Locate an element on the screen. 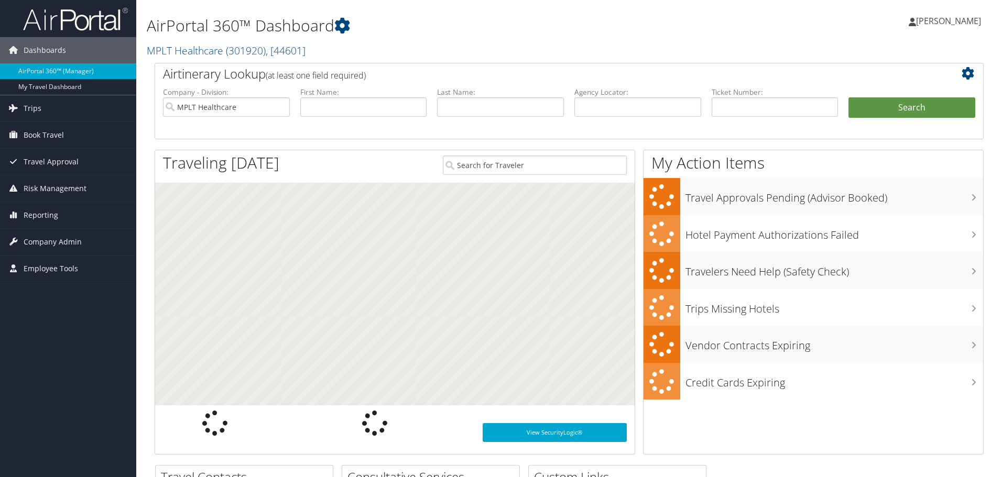  a: Vendor Contracts Expiring is located at coordinates (813, 344).